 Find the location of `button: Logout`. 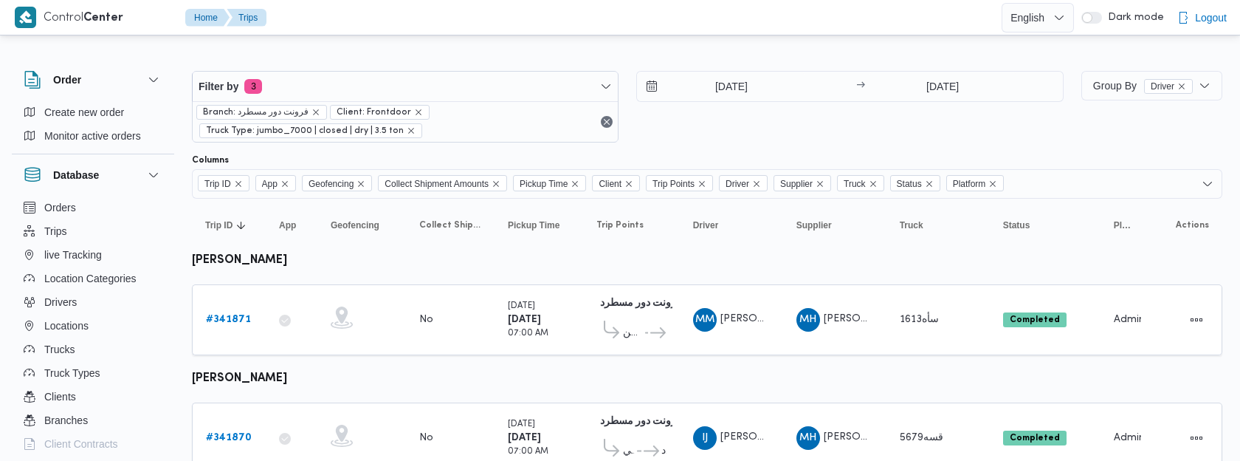

button: Logout is located at coordinates (1202, 18).